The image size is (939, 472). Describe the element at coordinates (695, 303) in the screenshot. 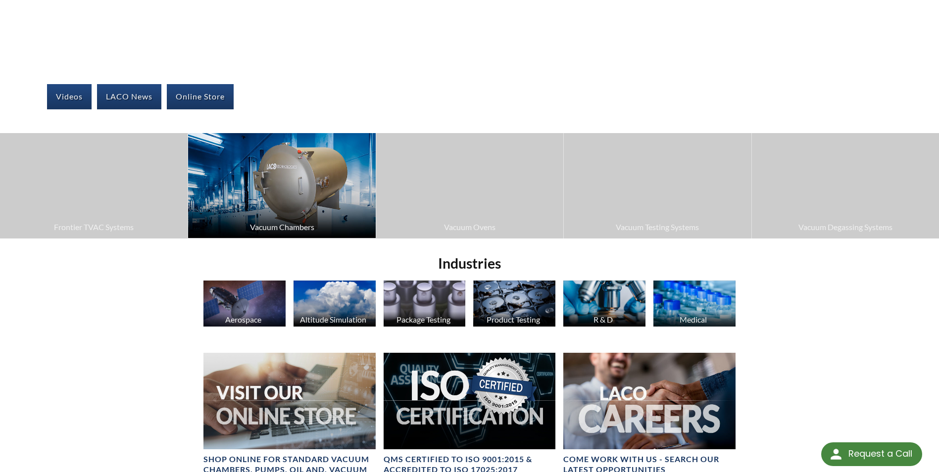

I see `img: Medication Bottles image` at that location.